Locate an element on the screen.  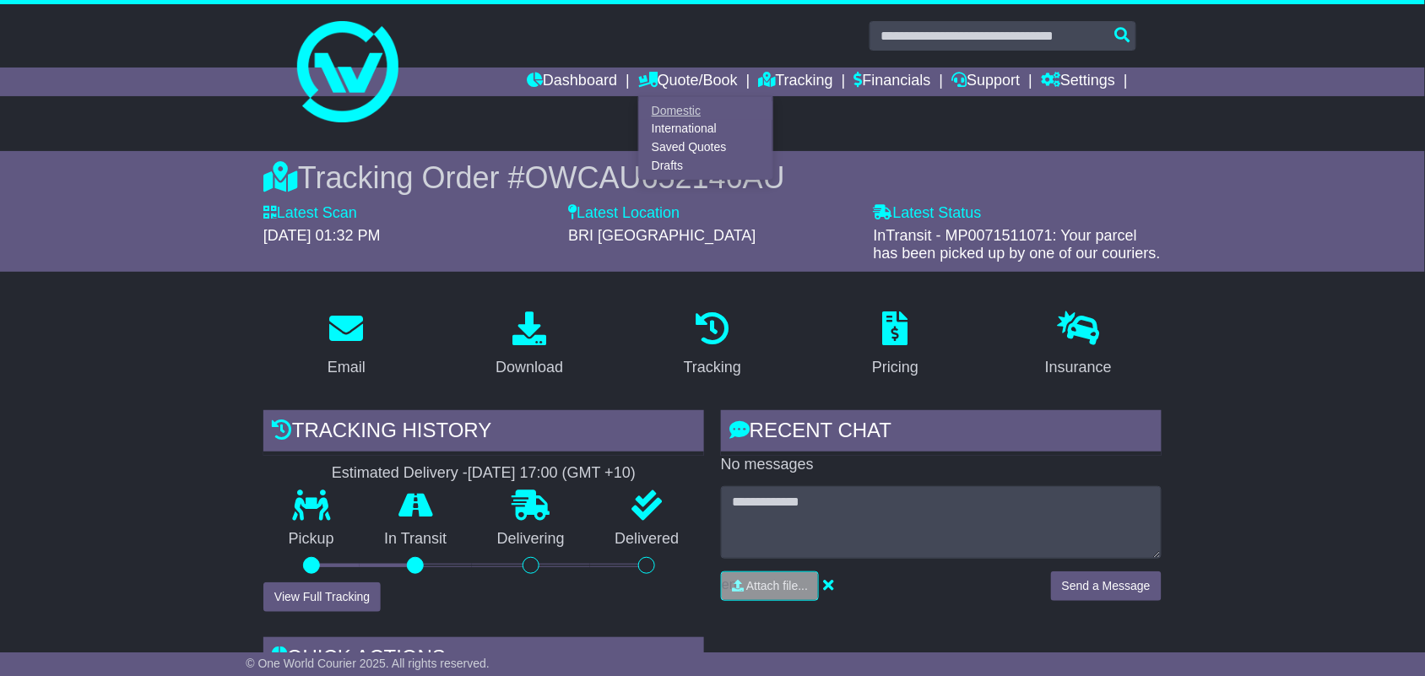
span: © One World Courier 2025. All rights reserved. is located at coordinates (367, 663).